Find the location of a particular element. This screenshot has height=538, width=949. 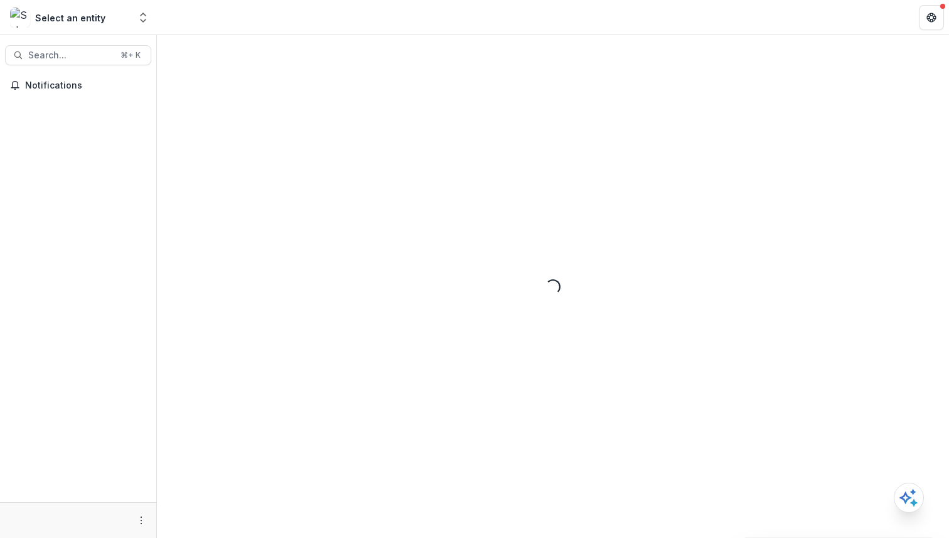

div: Select an entity is located at coordinates (70, 18).